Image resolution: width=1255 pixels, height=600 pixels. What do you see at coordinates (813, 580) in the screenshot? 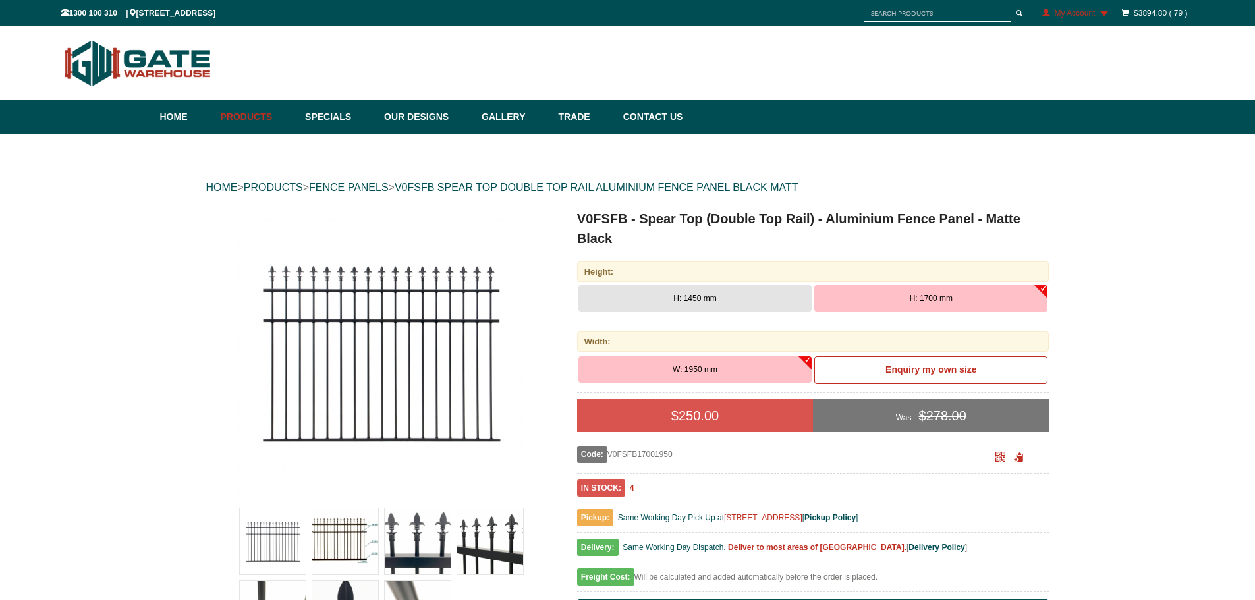
I see `div: Will be calculated and added automatically before the order is placed.` at bounding box center [813, 580].